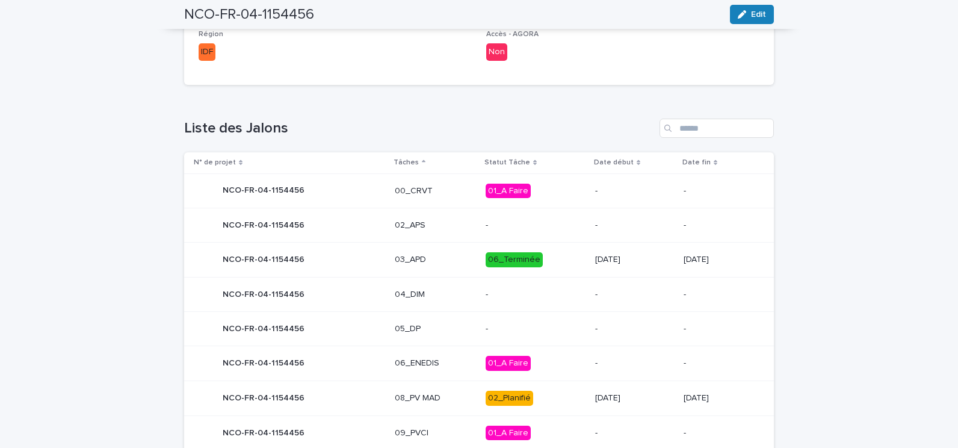  Describe the element at coordinates (716, 128) in the screenshot. I see `input: Search` at that location.